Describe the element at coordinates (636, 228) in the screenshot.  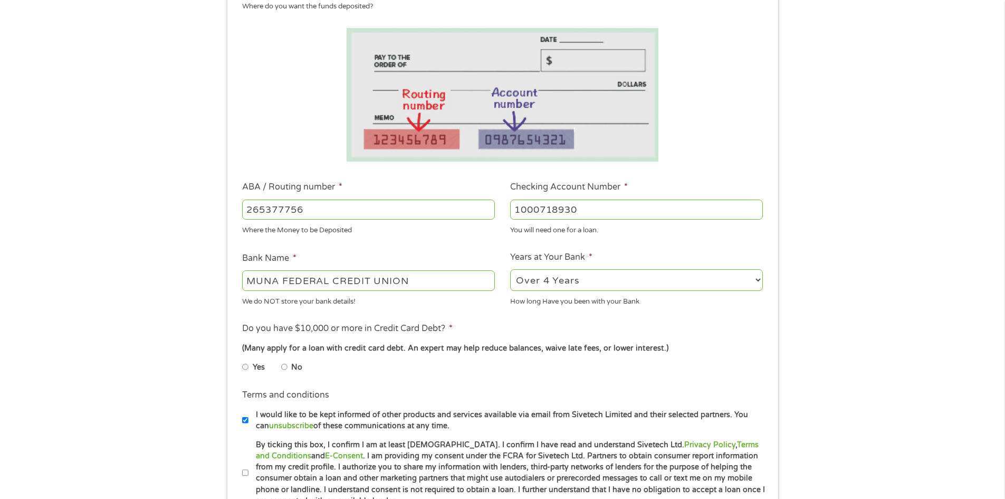
I see `div: You will need one for a loan.` at that location.